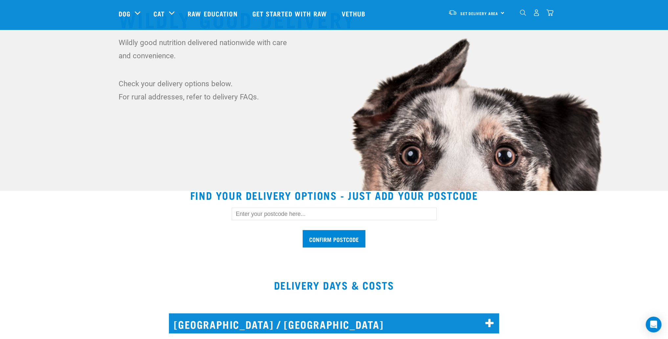 Image resolution: width=668 pixels, height=339 pixels. I want to click on input: Enter your postcode here..., so click(334, 214).